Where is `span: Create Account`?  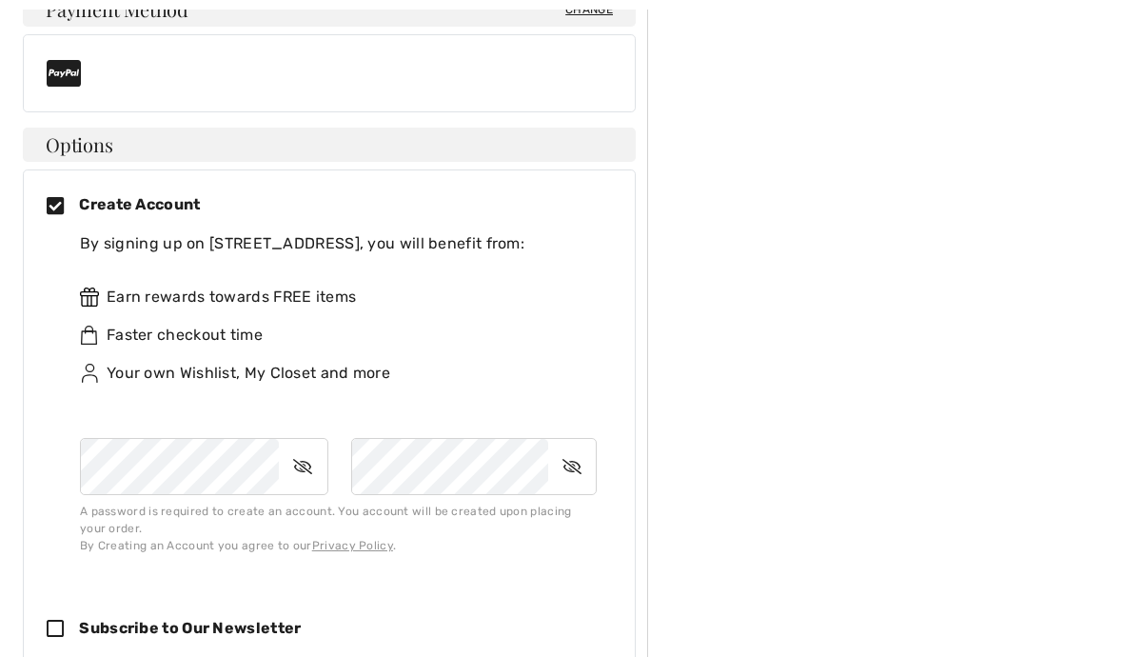 span: Create Account is located at coordinates (139, 205).